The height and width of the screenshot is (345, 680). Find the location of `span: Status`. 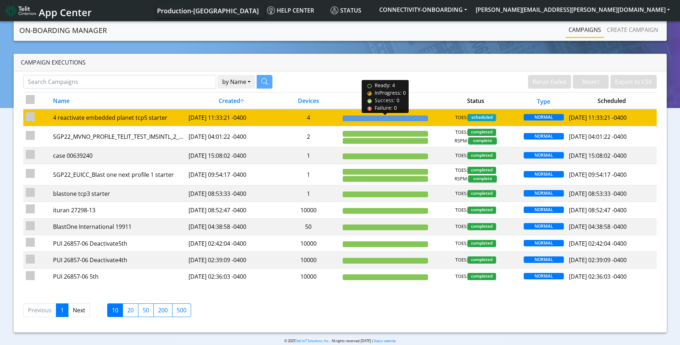

span: Status is located at coordinates (346, 10).